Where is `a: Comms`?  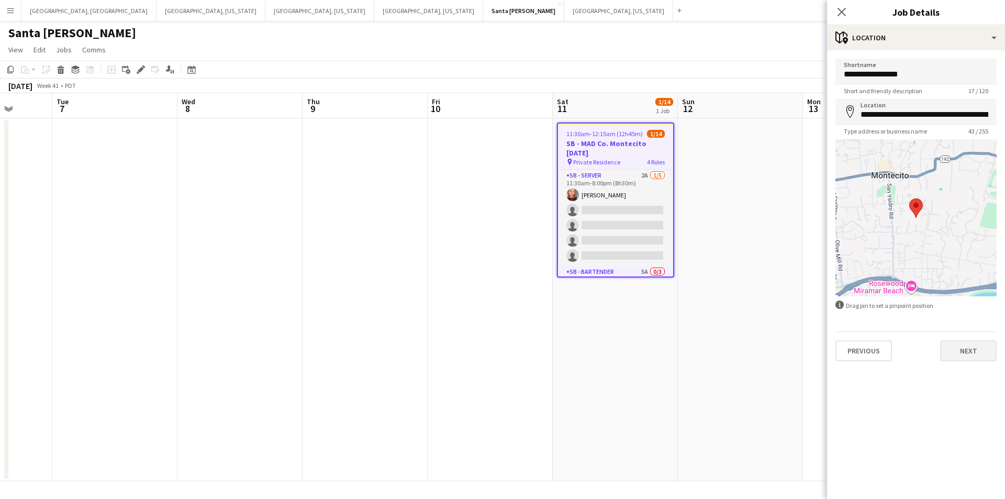
a: Comms is located at coordinates (94, 50).